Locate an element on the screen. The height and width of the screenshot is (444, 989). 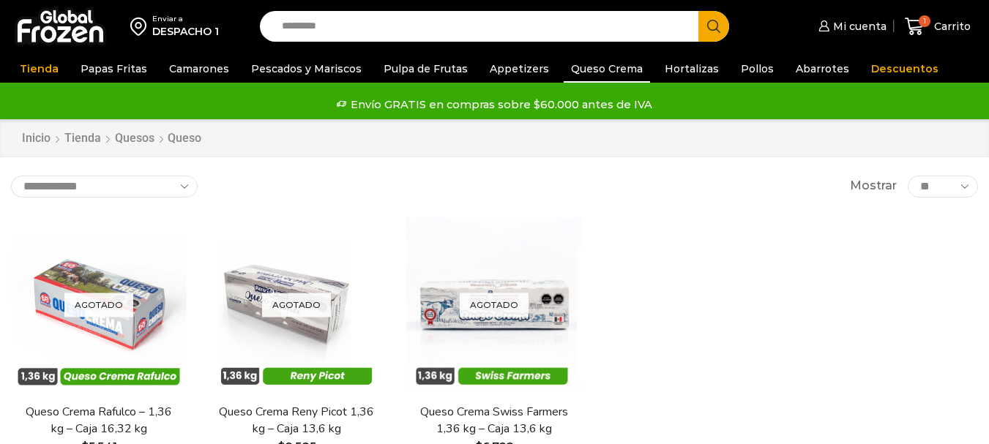
a: Queso Crema Rafulco – 1,36 kg – Caja 16,32 kg is located at coordinates (99, 421).